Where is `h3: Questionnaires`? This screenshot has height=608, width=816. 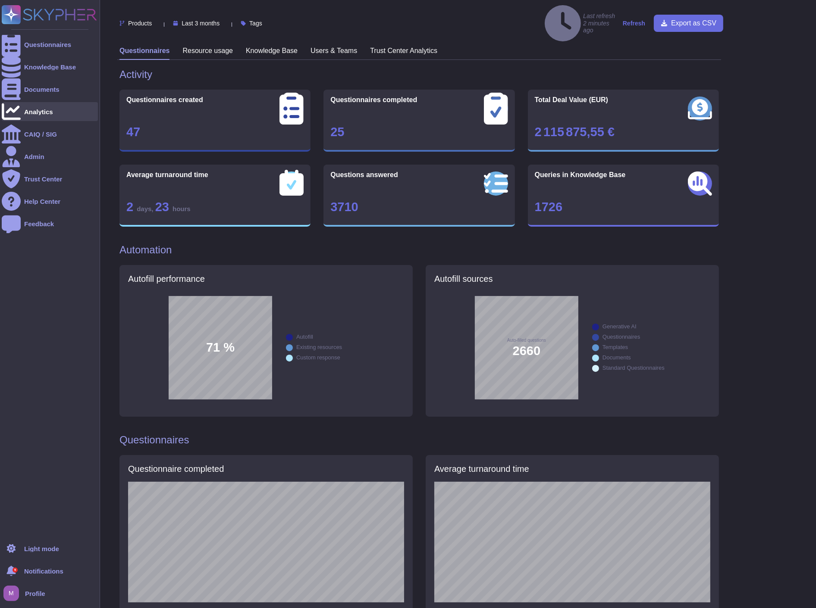 h3: Questionnaires is located at coordinates (144, 50).